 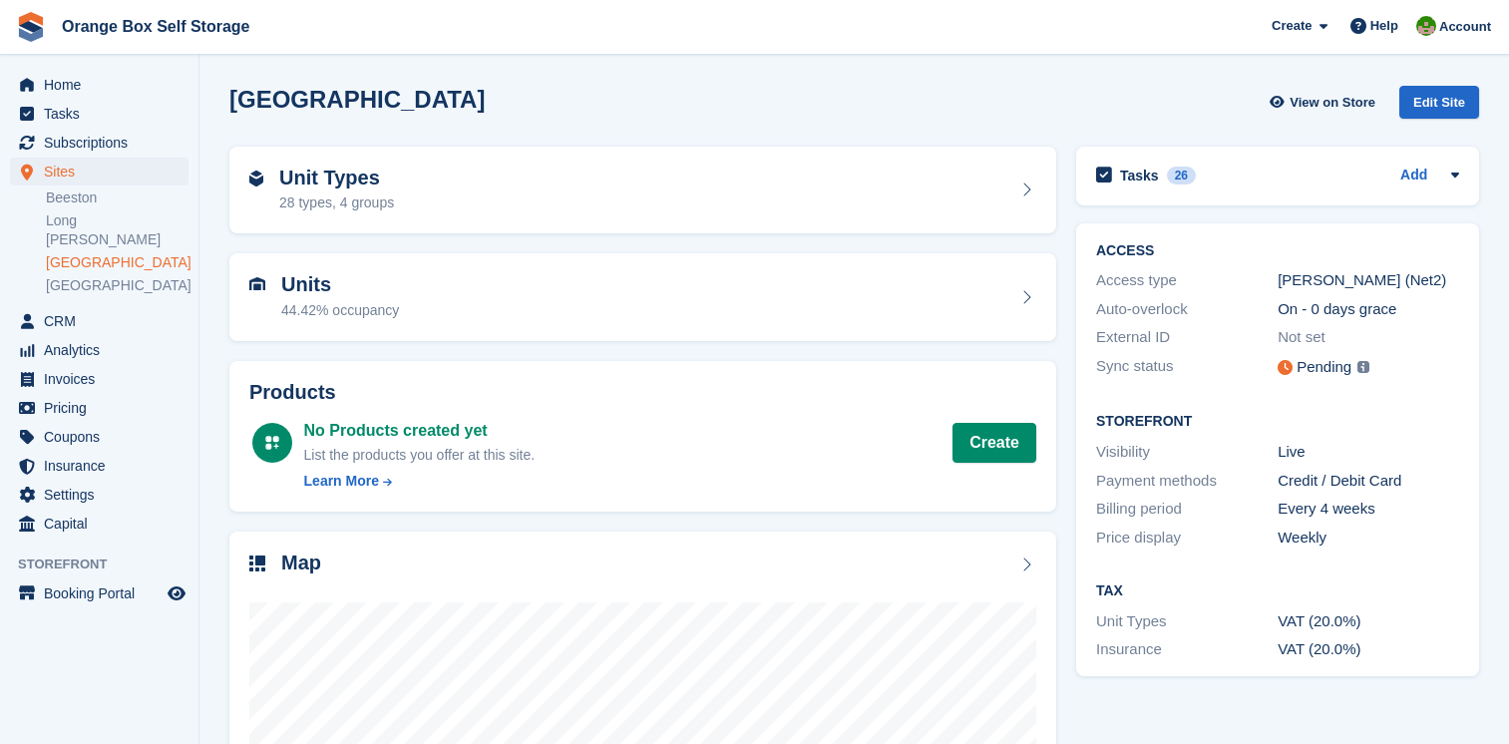 I want to click on h2: Products, so click(x=642, y=392).